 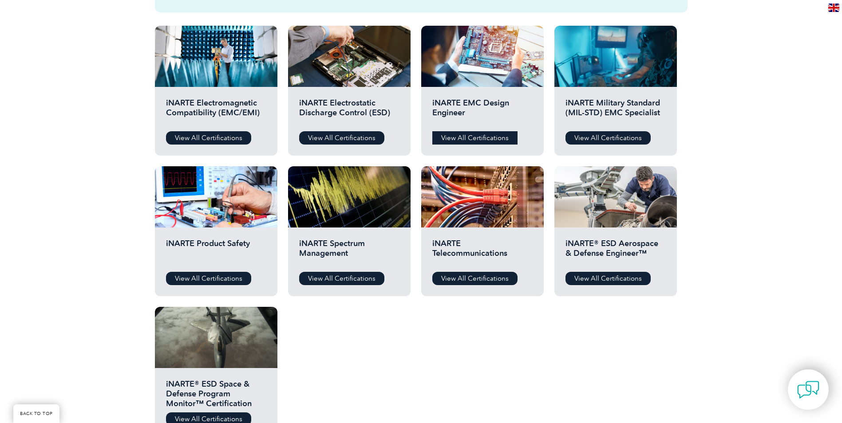 What do you see at coordinates (482, 111) in the screenshot?
I see `h2: iNARTE EMC Design Engineer` at bounding box center [482, 111].